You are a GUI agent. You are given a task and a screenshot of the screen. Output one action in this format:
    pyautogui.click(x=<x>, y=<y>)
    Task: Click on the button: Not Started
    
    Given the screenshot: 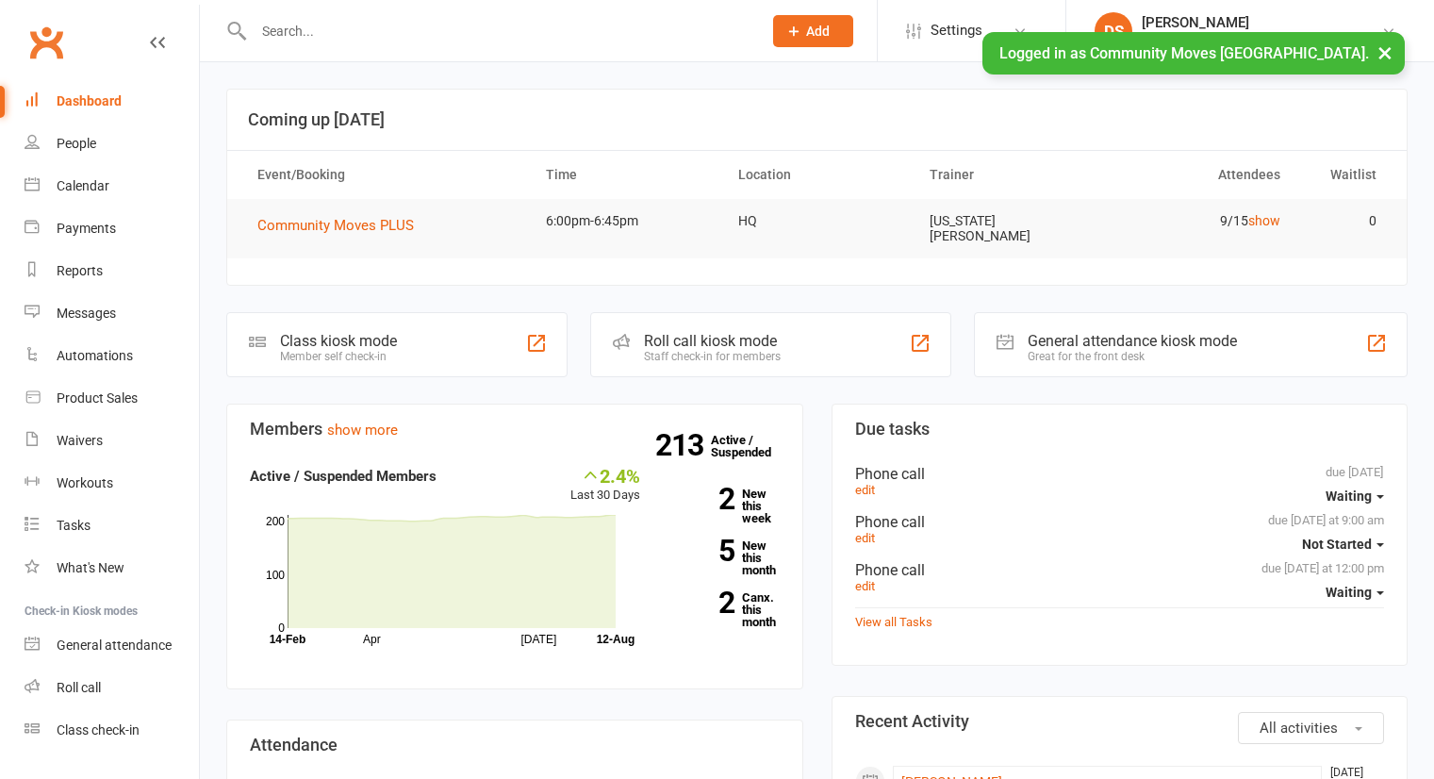 What is the action you would take?
    pyautogui.click(x=1342, y=544)
    